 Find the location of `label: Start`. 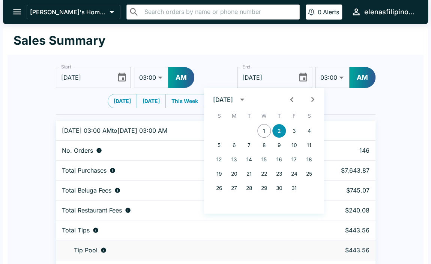

label: Start is located at coordinates (66, 66).